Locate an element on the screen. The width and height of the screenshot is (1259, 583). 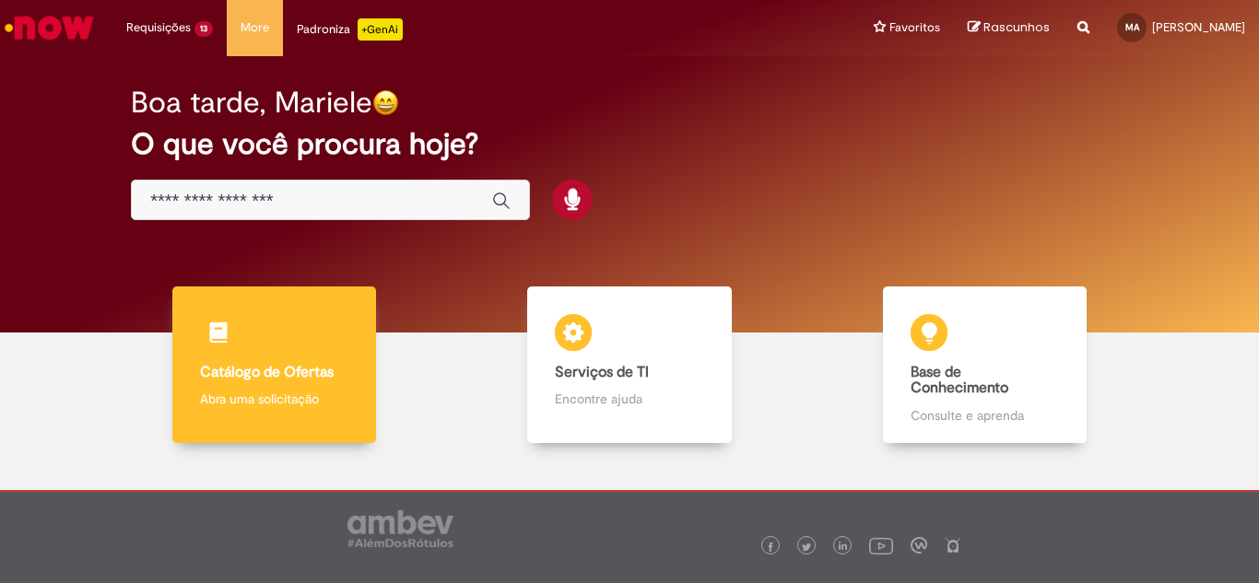
b: Base de Conhecimento is located at coordinates (960, 381).